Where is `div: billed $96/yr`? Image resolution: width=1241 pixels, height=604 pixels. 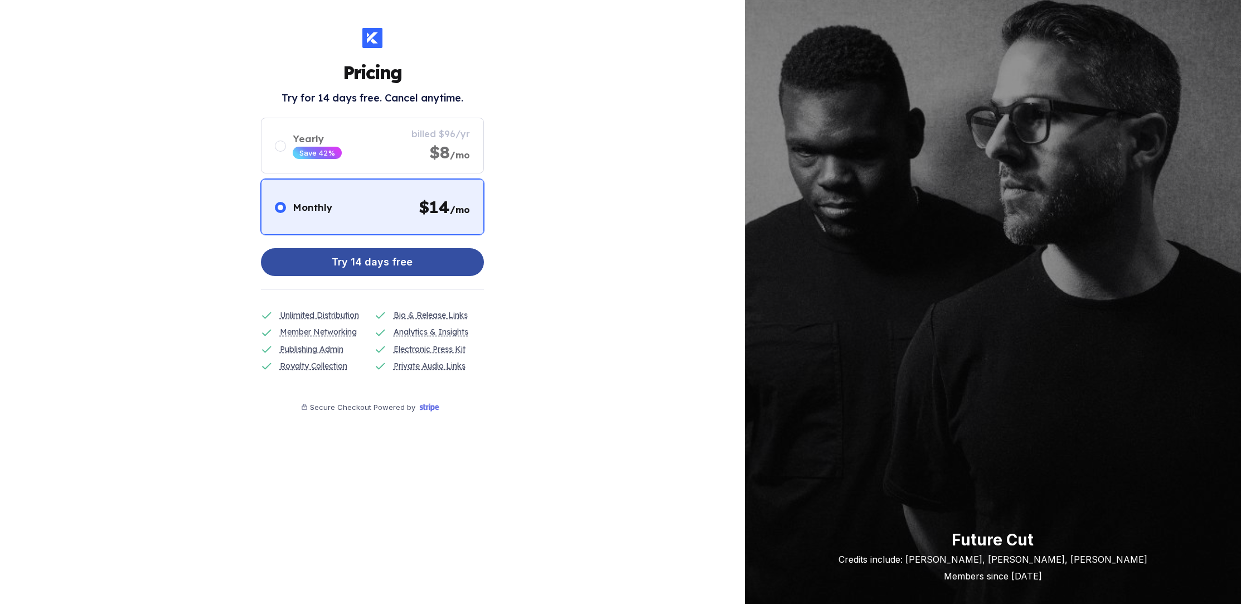
div: billed $96/yr is located at coordinates (441, 134).